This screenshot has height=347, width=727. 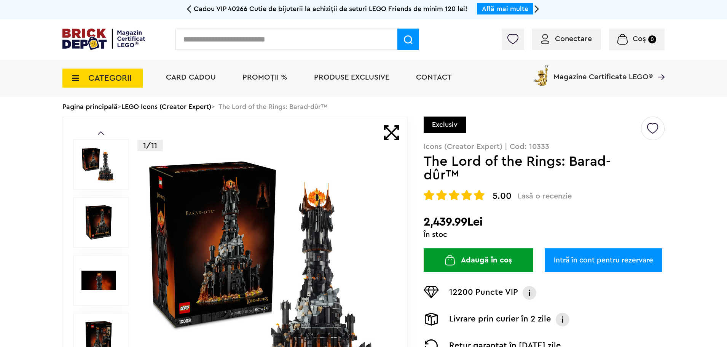 What do you see at coordinates (434, 77) in the screenshot?
I see `a: Contact` at bounding box center [434, 77].